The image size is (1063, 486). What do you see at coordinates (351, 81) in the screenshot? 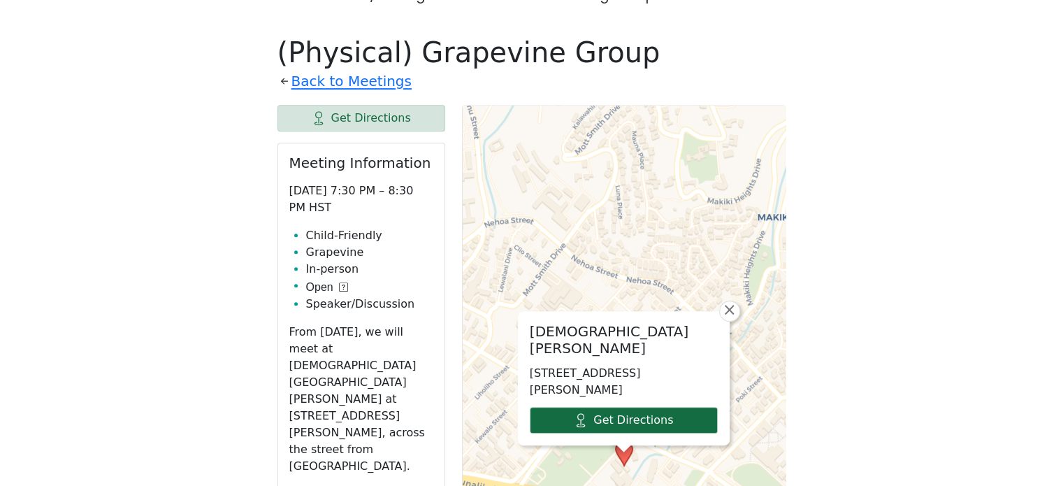
I see `a: Back to Meetings` at bounding box center [351, 81].